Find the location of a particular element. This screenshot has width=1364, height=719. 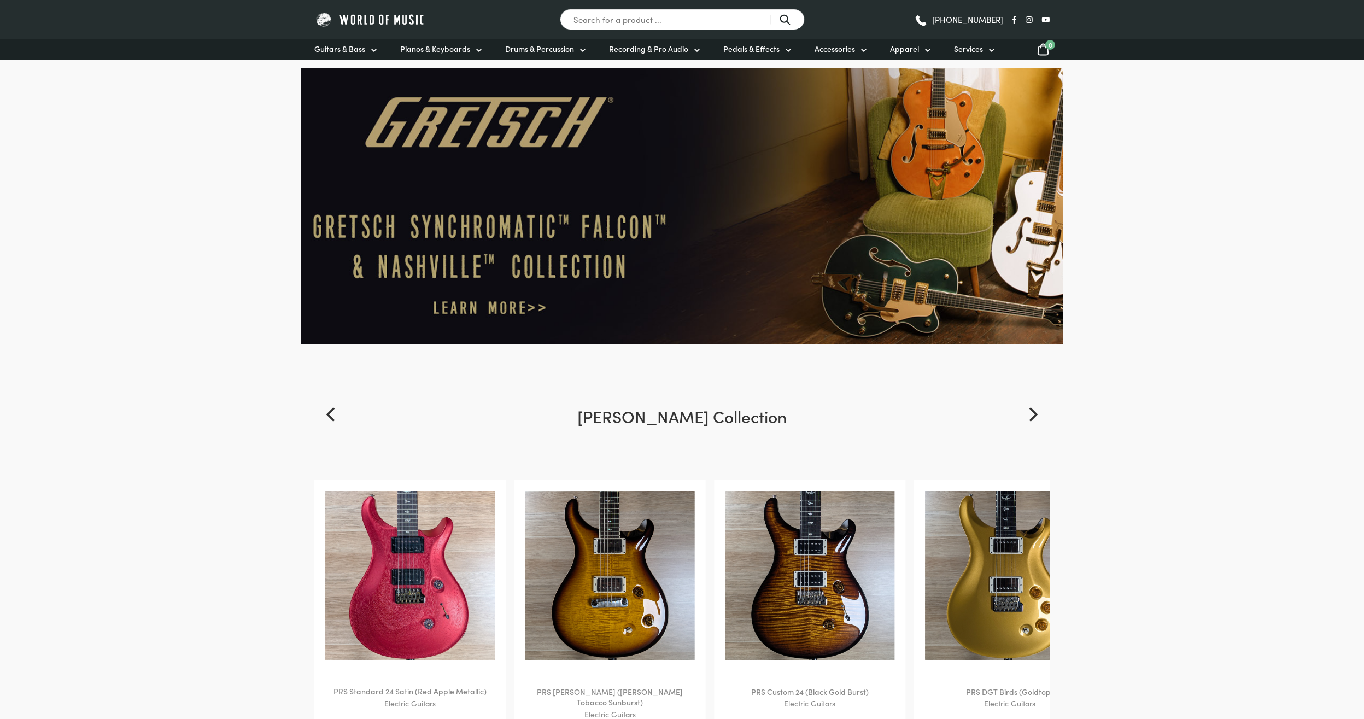

img: PRS Standard 24 Satin Red Apple Metallic is located at coordinates (410, 576).